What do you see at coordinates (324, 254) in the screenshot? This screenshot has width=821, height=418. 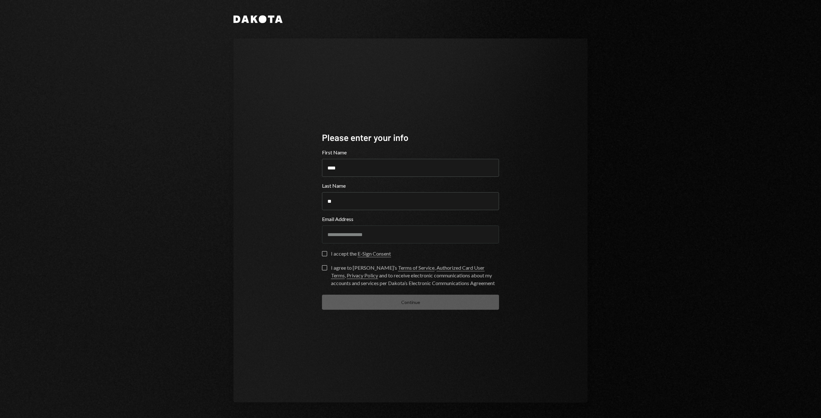 I see `button: I accept the E-Sign Consent` at bounding box center [324, 254].